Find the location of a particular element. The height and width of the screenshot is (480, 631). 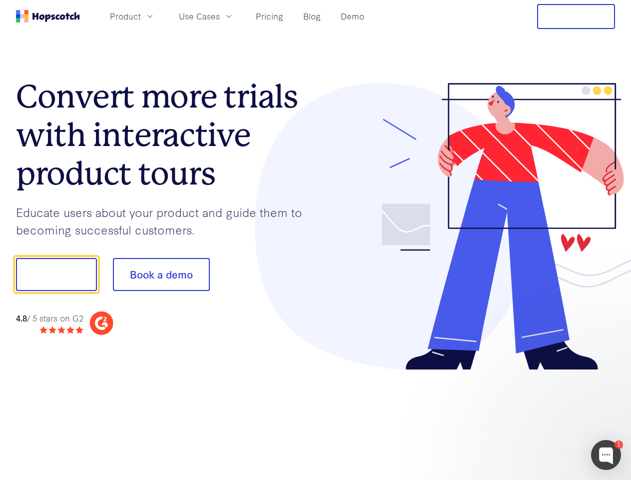

h1: Convert more trials with interactive product tours is located at coordinates (166, 135).